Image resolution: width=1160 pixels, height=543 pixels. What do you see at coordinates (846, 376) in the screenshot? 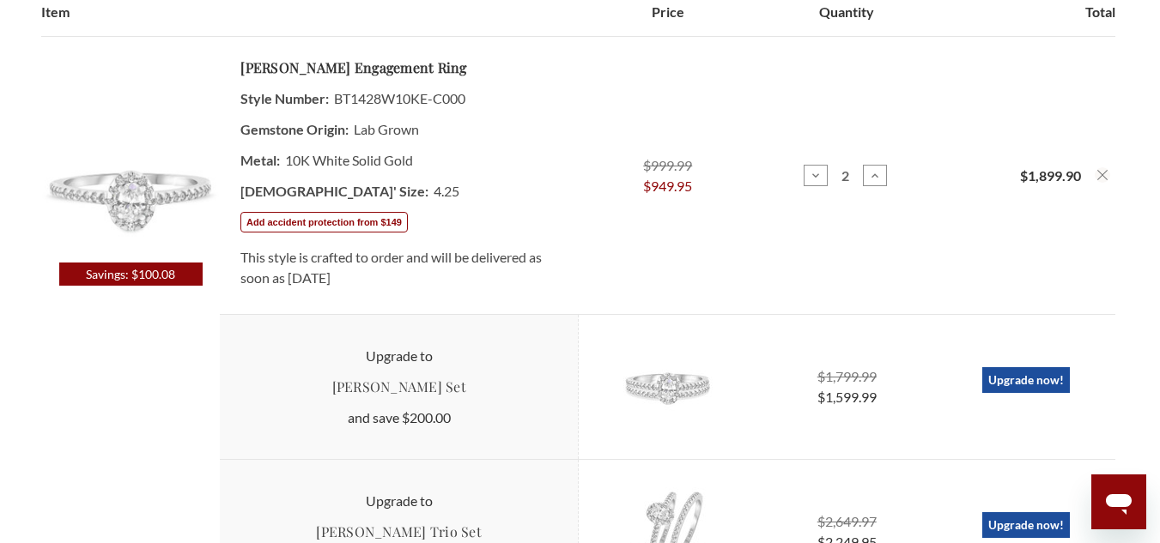
I see `span: $1,799.99` at bounding box center [846, 376].